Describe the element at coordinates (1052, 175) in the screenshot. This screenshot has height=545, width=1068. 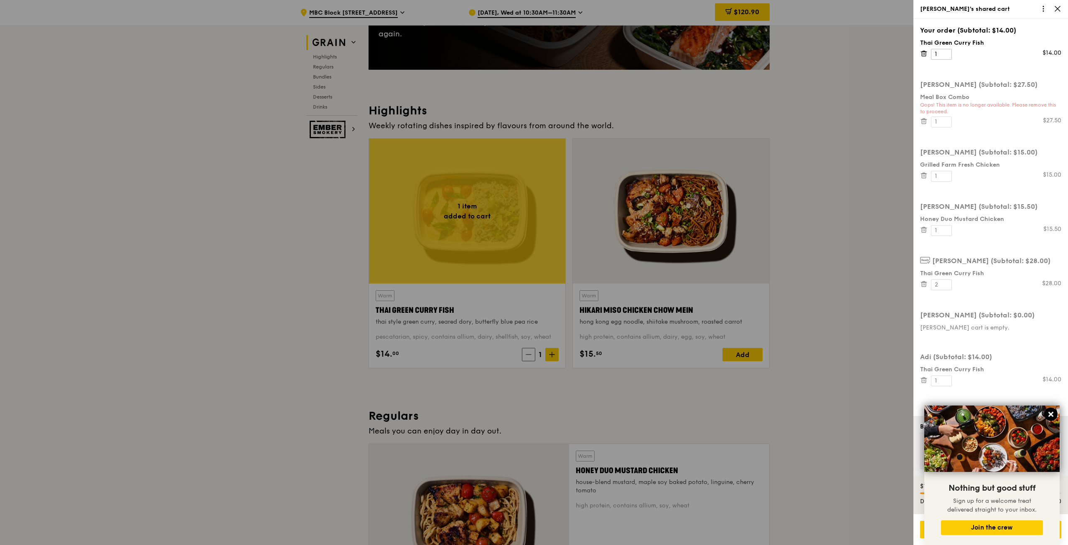
I see `div: $15.00` at that location.